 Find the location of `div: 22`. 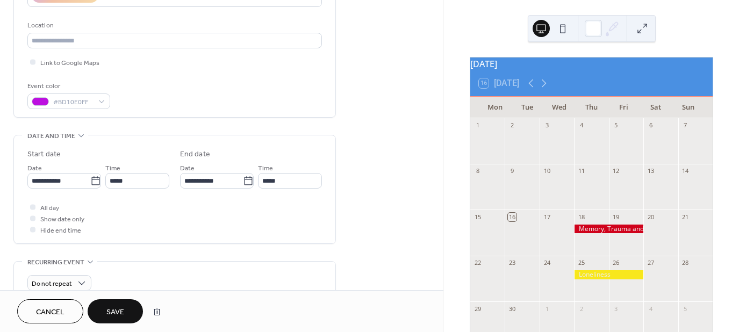

div: 22 is located at coordinates (477, 263).